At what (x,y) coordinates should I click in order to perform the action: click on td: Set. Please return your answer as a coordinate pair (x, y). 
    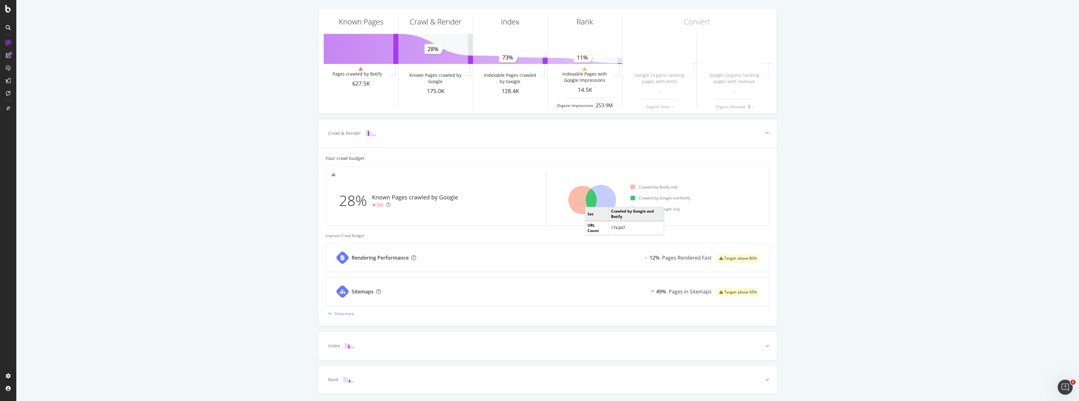
    Looking at the image, I should click on (597, 214).